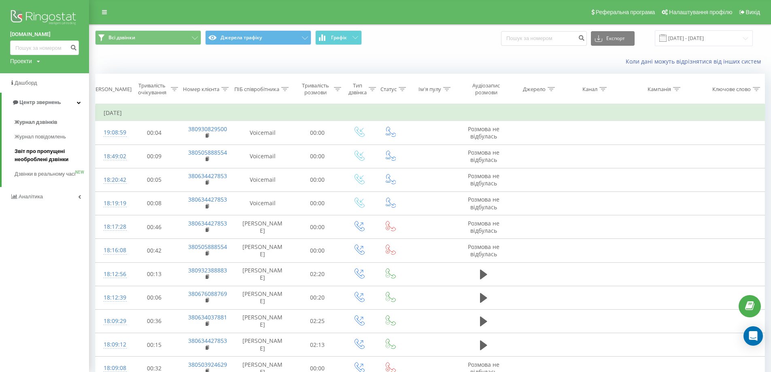  Describe the element at coordinates (430, 89) in the screenshot. I see `div: Ім'я пулу` at that location.